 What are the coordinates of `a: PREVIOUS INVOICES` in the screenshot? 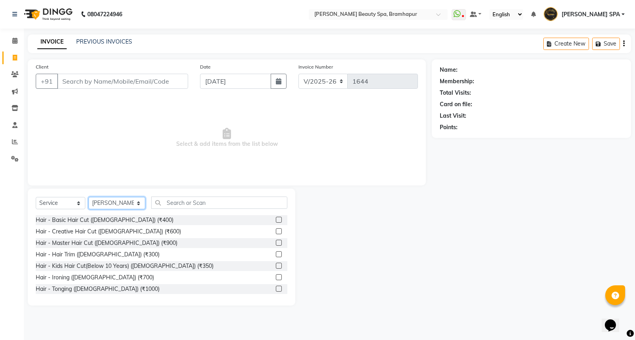 It's located at (104, 42).